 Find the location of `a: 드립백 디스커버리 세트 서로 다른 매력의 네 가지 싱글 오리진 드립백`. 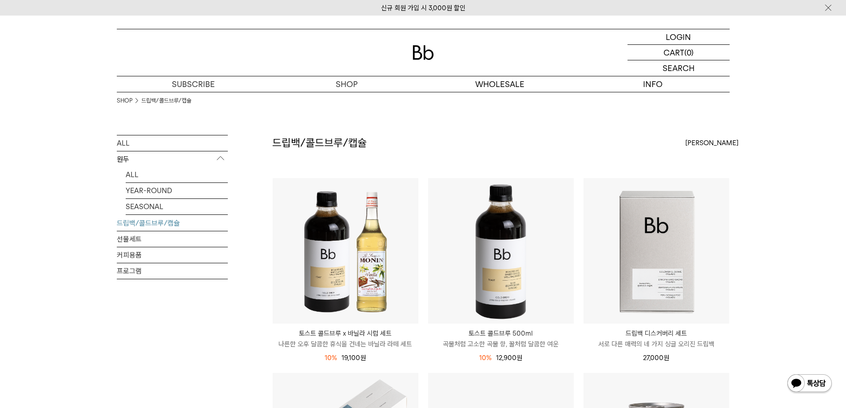

a: 드립백 디스커버리 세트 서로 다른 매력의 네 가지 싱글 오리진 드립백 is located at coordinates (657, 339).